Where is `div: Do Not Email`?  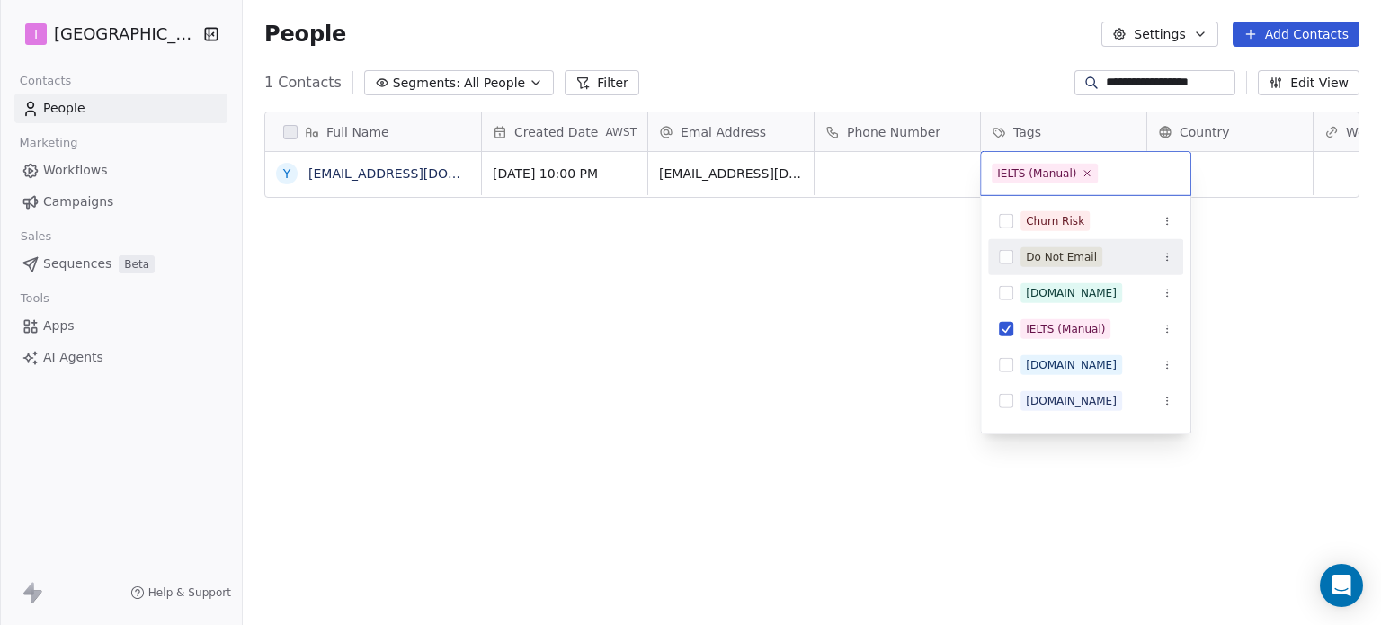
div: Do Not Email is located at coordinates (1061, 257).